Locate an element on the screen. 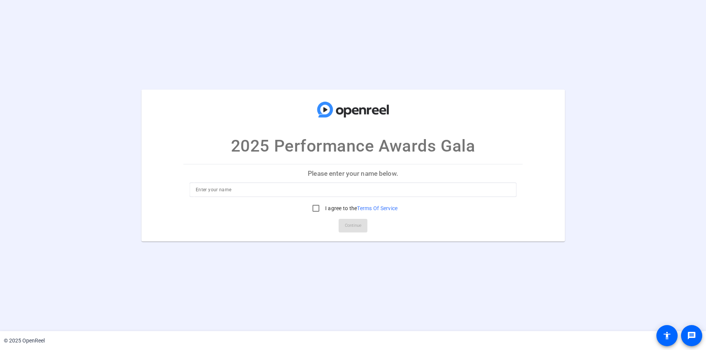 The height and width of the screenshot is (350, 706). p: Please enter your name below. is located at coordinates (353, 174).